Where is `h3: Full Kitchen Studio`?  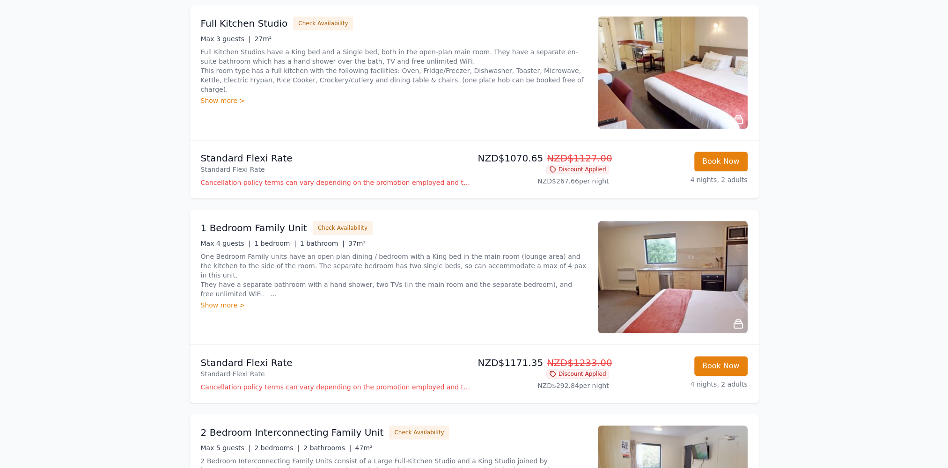 h3: Full Kitchen Studio is located at coordinates (244, 23).